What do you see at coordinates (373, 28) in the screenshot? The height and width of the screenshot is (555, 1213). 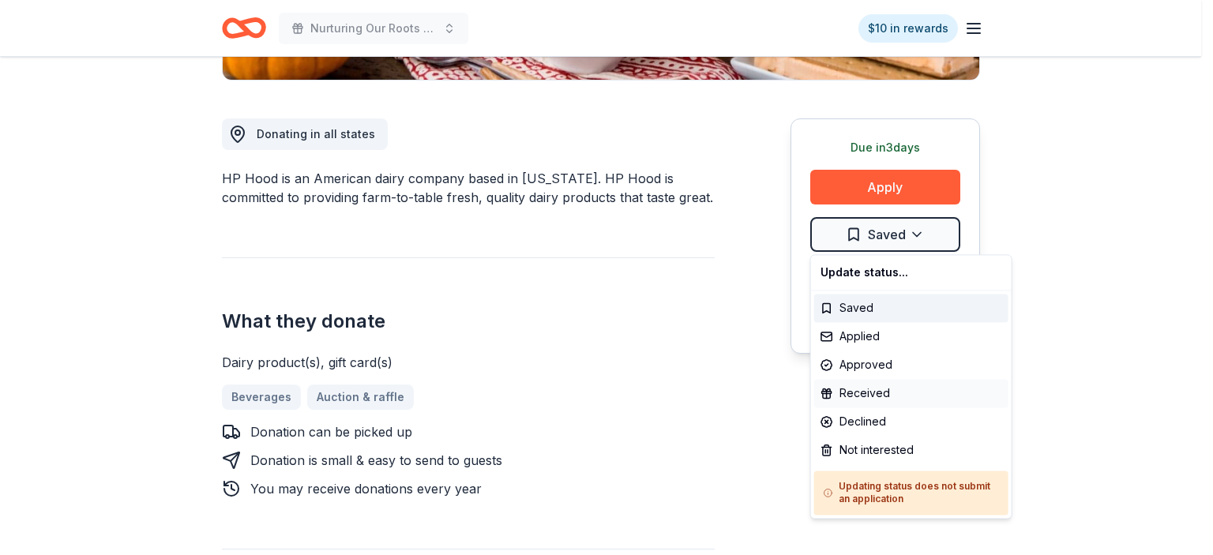 I see `span: Nurturing Our Roots - Reaching for the Sky Dougbe River School Gala 2025` at bounding box center [373, 28].